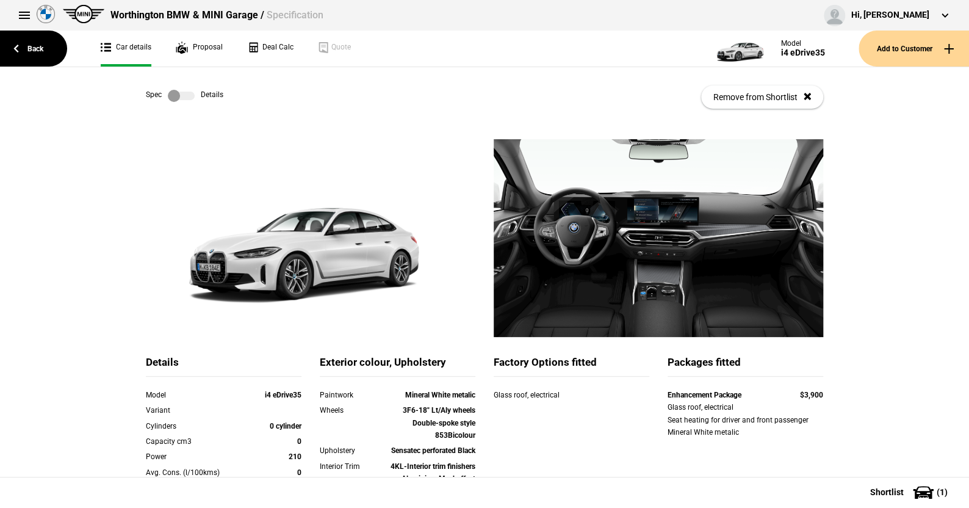 This screenshot has width=969, height=508. Describe the element at coordinates (351, 395) in the screenshot. I see `div: Paintwork` at that location.